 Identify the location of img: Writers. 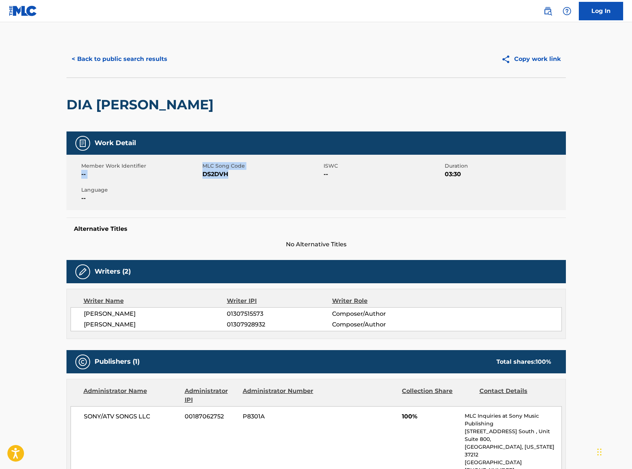
(83, 272).